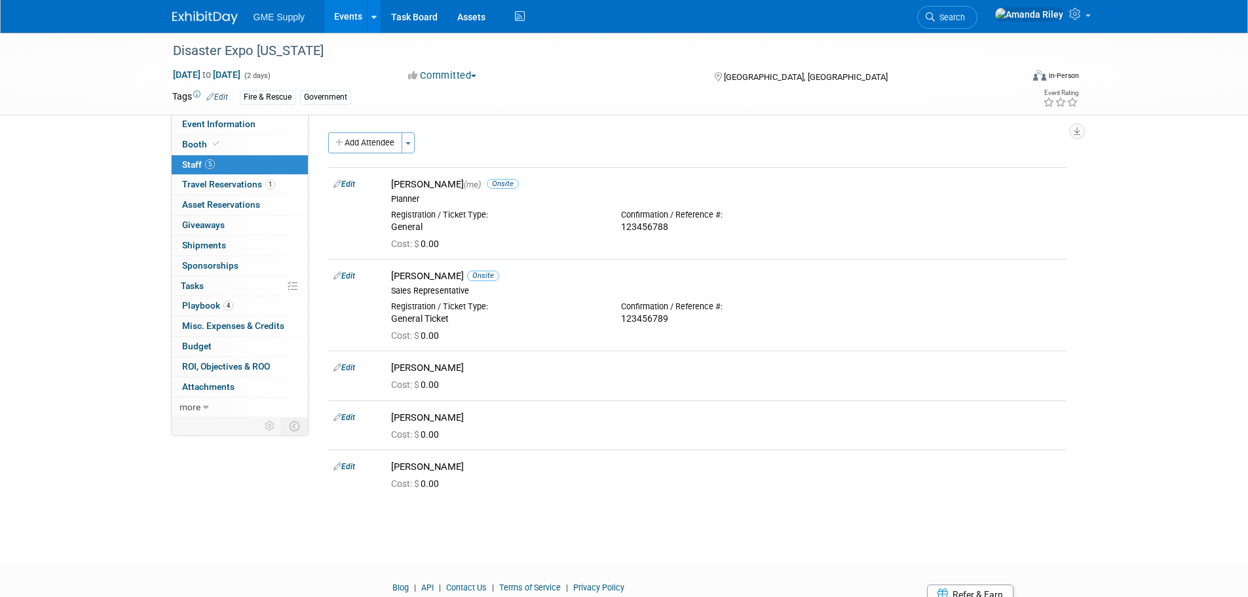  Describe the element at coordinates (240, 286) in the screenshot. I see `a: Tasks` at that location.